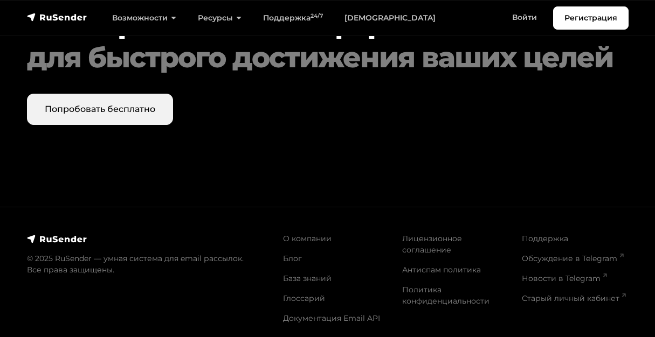 The image size is (655, 337). Describe the element at coordinates (441, 270) in the screenshot. I see `a: Антиспам политика` at that location.